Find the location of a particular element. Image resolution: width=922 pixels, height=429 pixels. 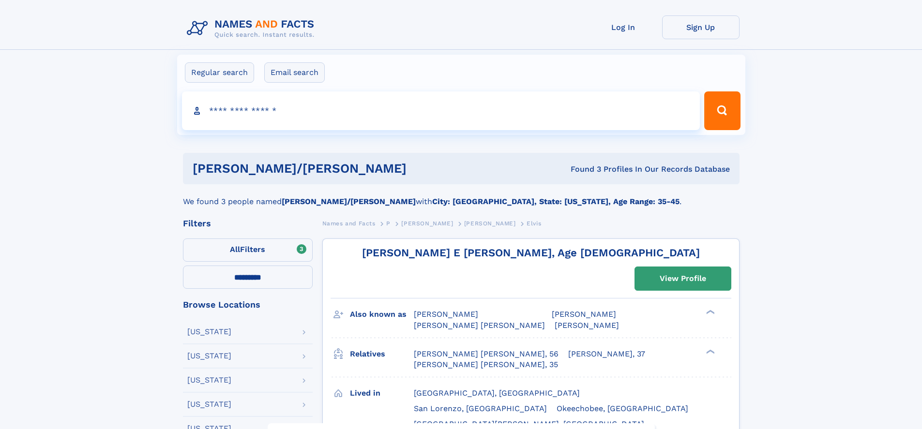

h3: Also known as is located at coordinates (382, 315).